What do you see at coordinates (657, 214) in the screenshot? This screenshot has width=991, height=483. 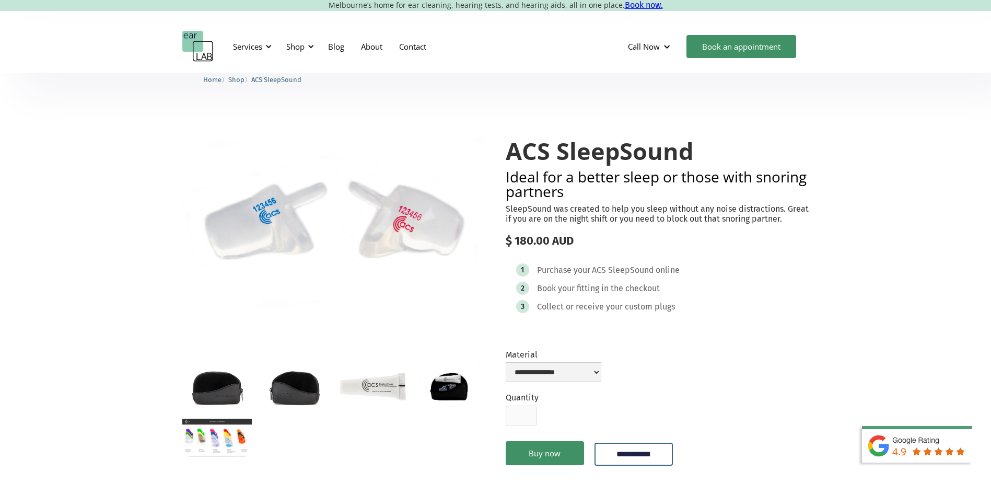 I see `p: SleepSound was created to help you sleep without any noise distractions. Great if you are on the ...` at bounding box center [657, 214].